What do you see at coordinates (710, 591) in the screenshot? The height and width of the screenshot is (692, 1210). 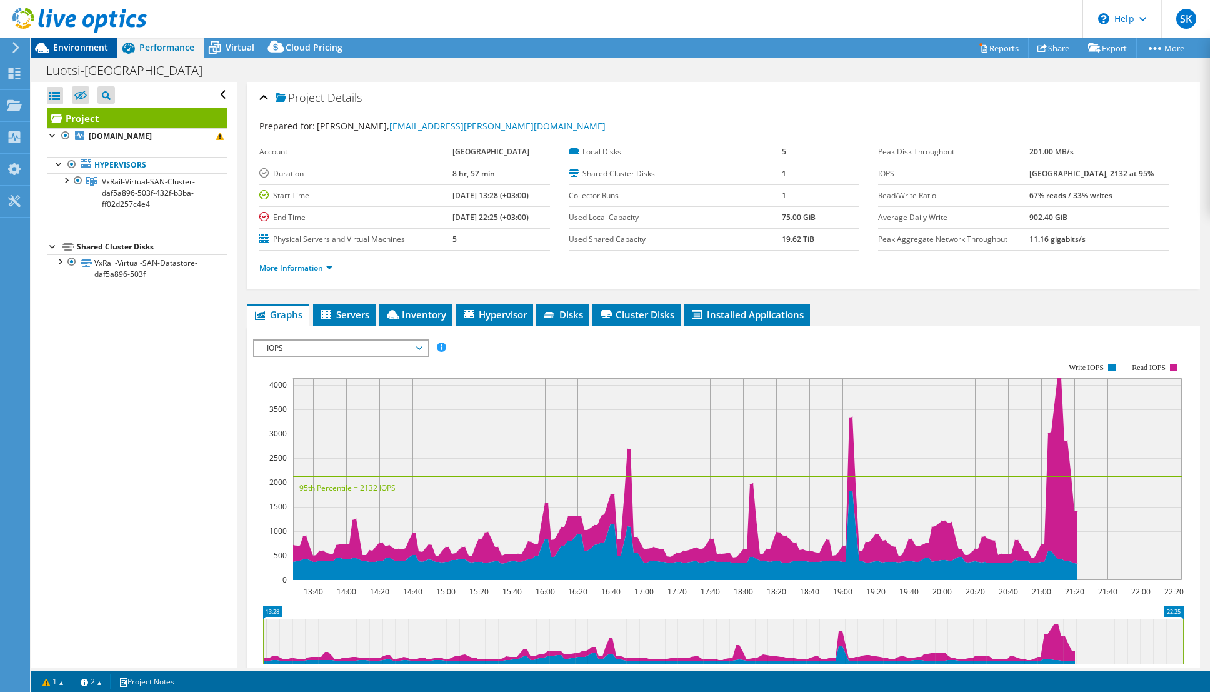 I see `text: 17:40` at bounding box center [710, 591].